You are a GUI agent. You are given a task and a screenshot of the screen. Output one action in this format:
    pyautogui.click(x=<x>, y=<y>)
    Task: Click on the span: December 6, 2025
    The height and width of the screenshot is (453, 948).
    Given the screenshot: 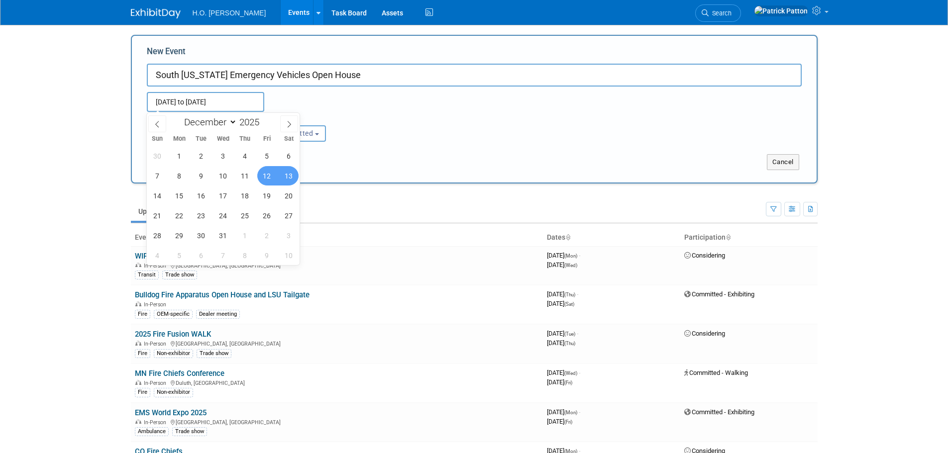 What is the action you would take?
    pyautogui.click(x=289, y=156)
    